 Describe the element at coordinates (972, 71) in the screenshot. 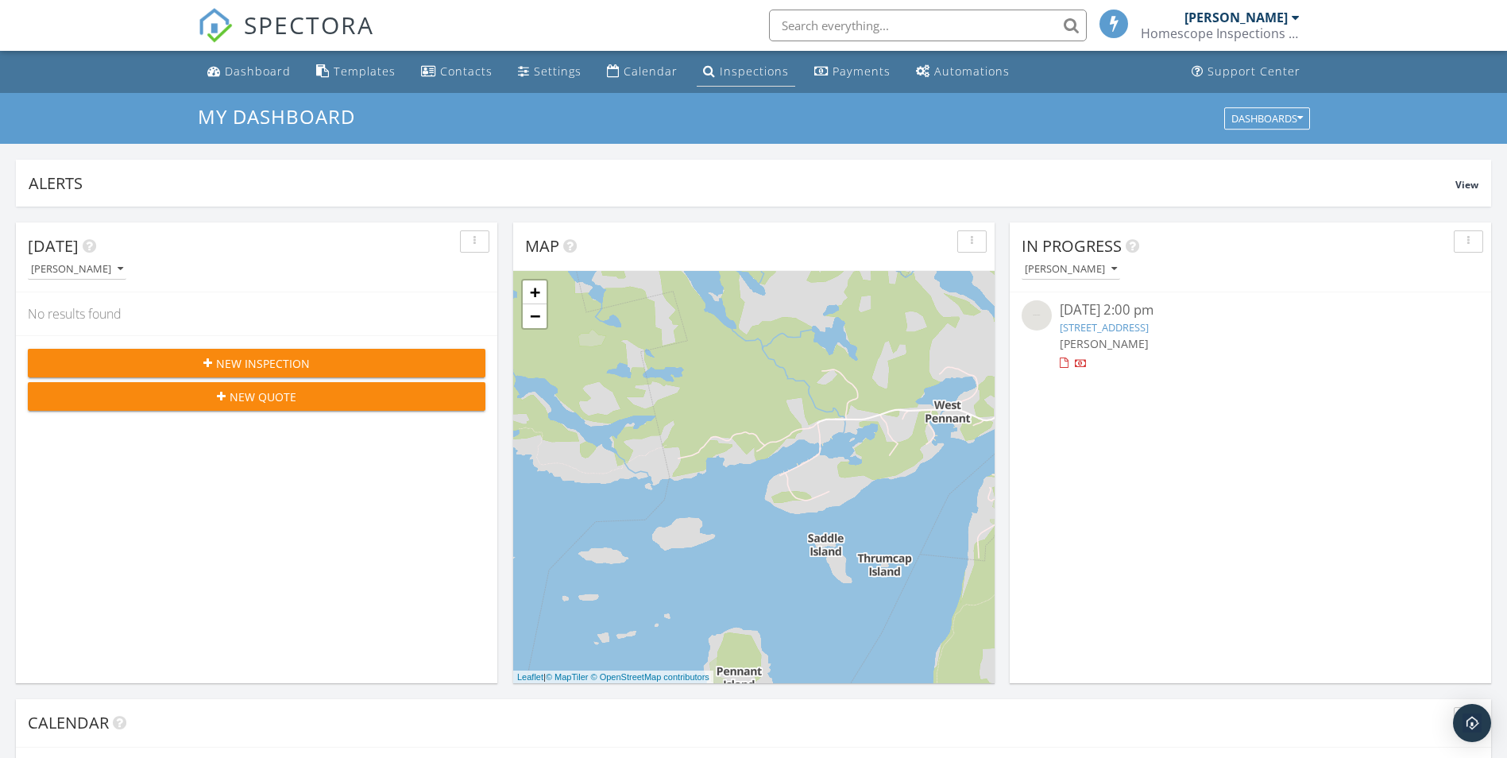

I see `div: Automations` at that location.